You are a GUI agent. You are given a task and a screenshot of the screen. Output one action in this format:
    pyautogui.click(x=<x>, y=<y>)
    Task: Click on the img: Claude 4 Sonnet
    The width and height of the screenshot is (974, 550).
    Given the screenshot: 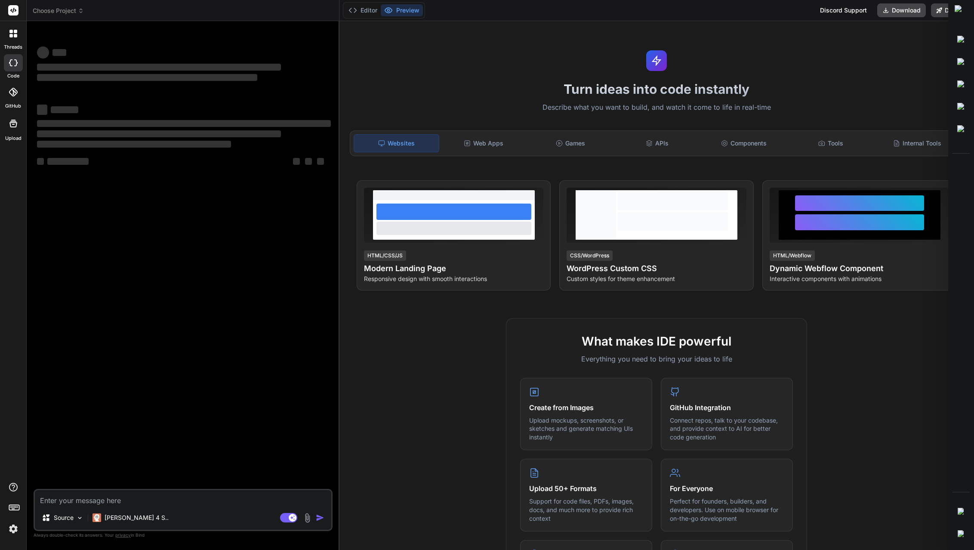 What is the action you would take?
    pyautogui.click(x=97, y=518)
    